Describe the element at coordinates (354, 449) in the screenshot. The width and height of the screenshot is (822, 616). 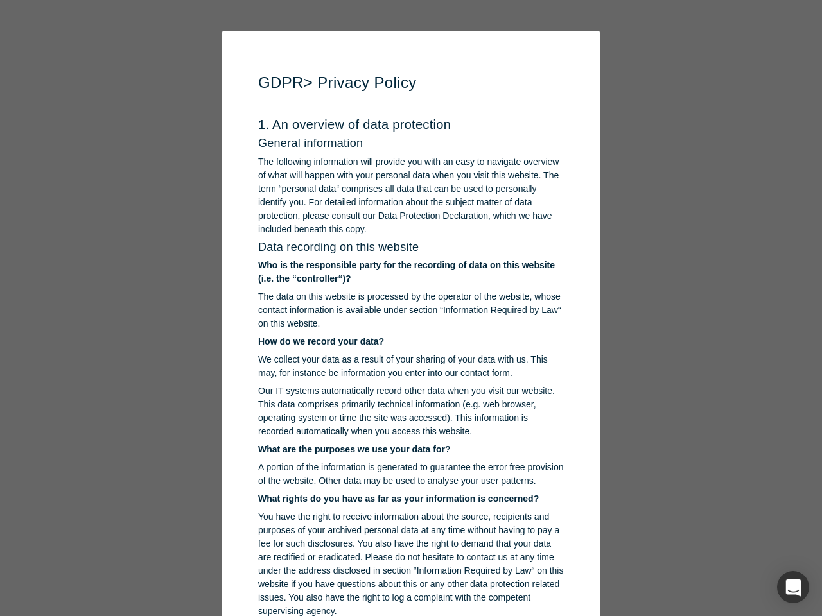
I see `strong: What are the purposes we use your data for?` at that location.